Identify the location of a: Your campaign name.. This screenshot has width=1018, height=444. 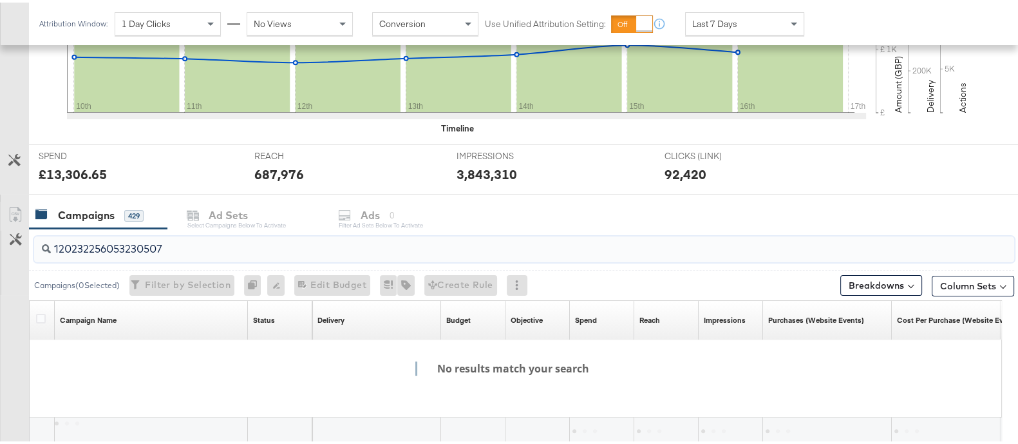
(88, 318).